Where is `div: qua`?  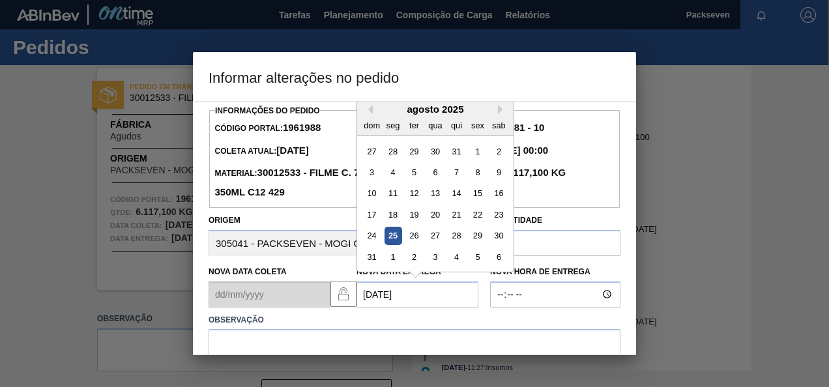
div: qua is located at coordinates (434, 124).